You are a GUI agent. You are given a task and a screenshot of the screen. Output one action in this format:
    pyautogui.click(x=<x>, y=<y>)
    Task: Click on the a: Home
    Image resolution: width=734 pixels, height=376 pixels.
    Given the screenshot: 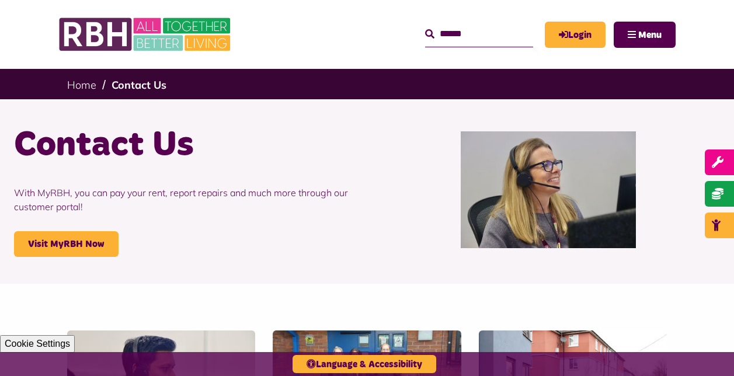 What is the action you would take?
    pyautogui.click(x=82, y=85)
    